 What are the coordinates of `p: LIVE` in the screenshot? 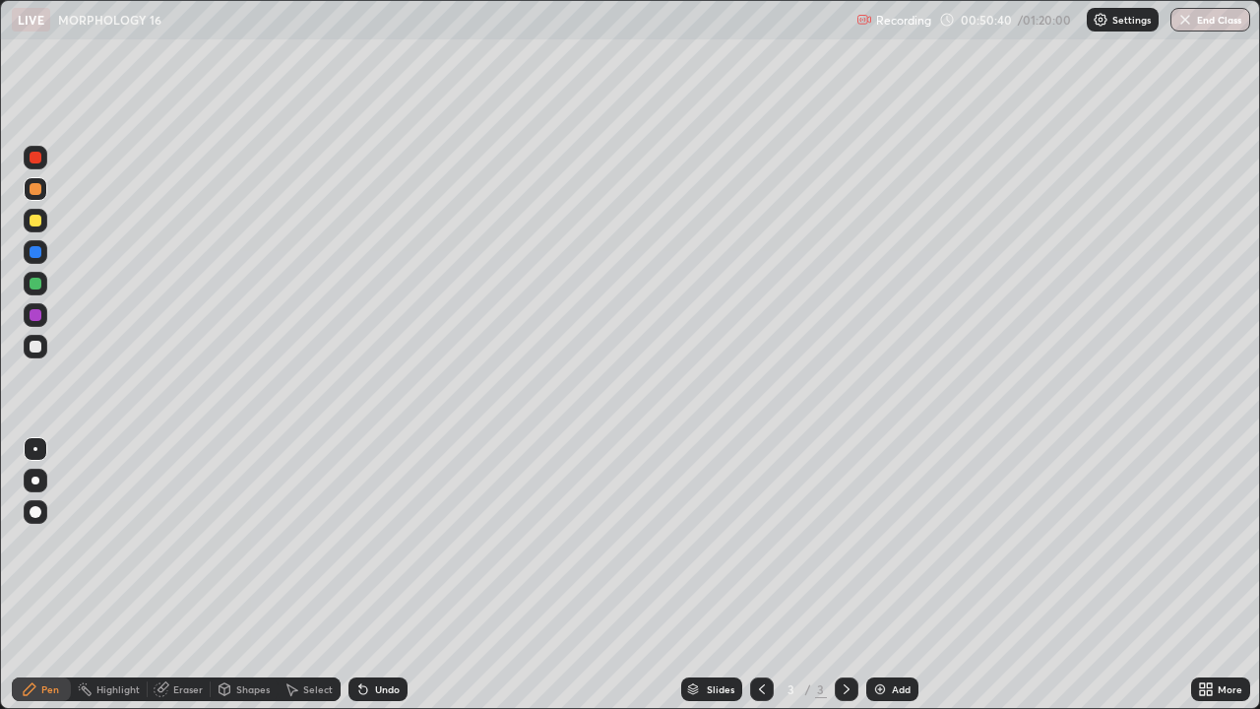 It's located at (31, 20).